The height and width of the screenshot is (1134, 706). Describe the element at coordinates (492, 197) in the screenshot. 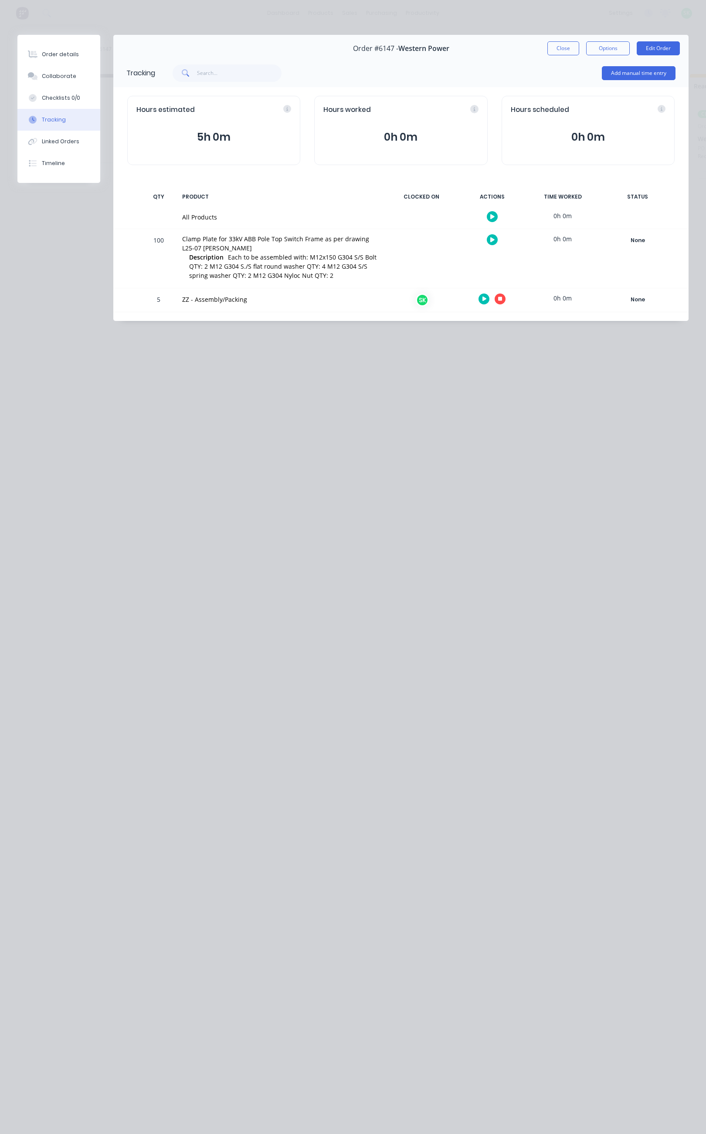

I see `div: ACTIONS` at that location.